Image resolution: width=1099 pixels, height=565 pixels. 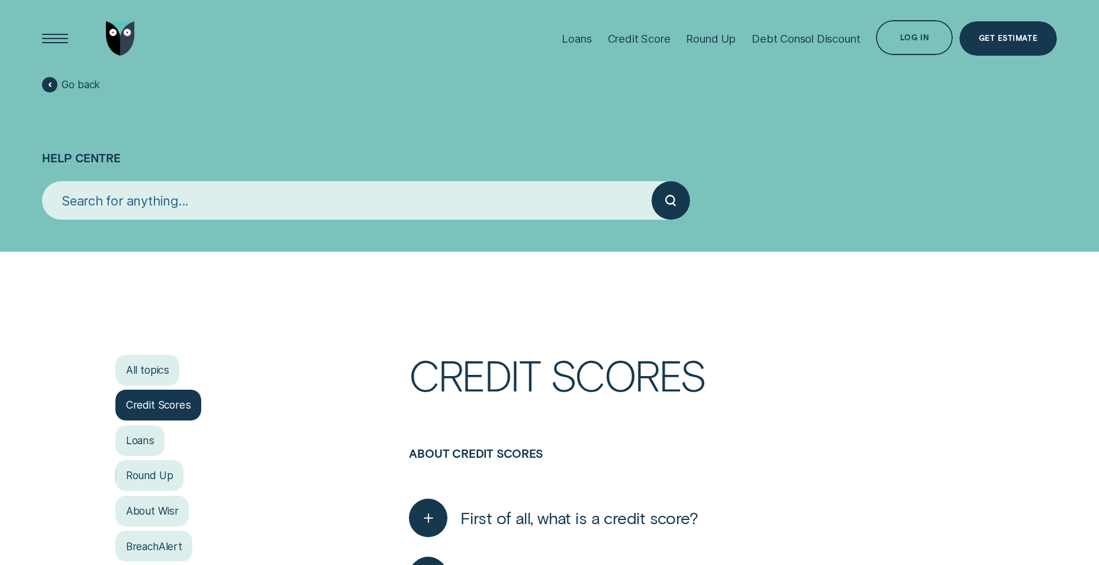 What do you see at coordinates (147, 370) in the screenshot?
I see `div: All topics` at bounding box center [147, 370].